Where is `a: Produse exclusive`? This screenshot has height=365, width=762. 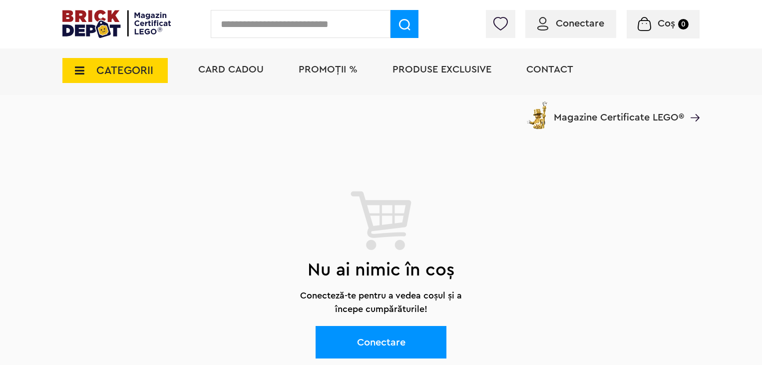 a: Produse exclusive is located at coordinates (442, 69).